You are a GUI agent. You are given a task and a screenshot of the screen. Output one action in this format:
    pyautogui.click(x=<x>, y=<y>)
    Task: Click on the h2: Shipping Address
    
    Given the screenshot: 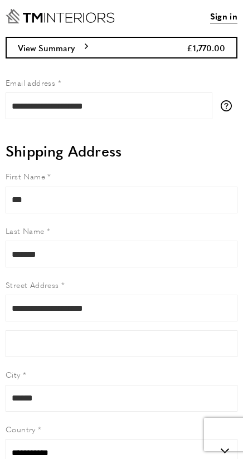 What is the action you would take?
    pyautogui.click(x=121, y=151)
    